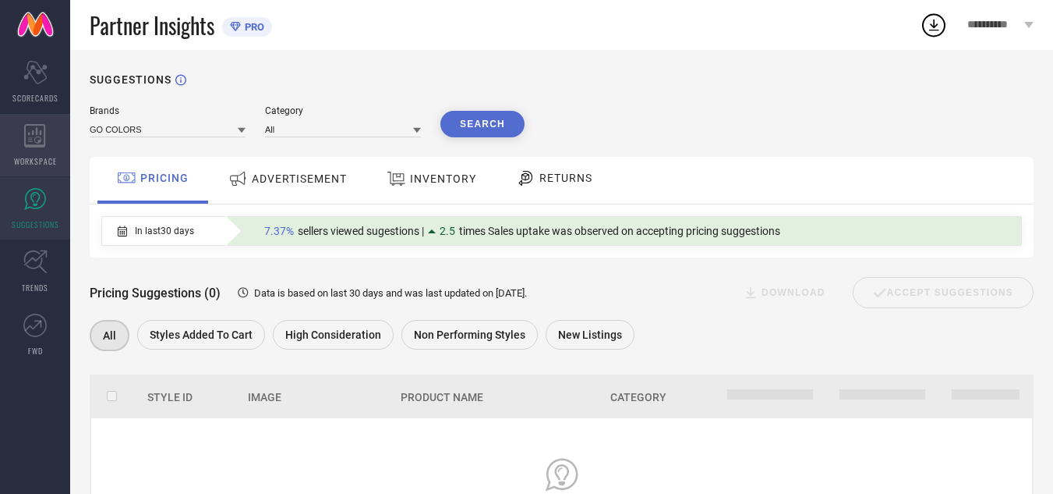 This screenshot has width=1053, height=494. Describe the element at coordinates (201, 335) in the screenshot. I see `span: Styles Added To Cart` at that location.